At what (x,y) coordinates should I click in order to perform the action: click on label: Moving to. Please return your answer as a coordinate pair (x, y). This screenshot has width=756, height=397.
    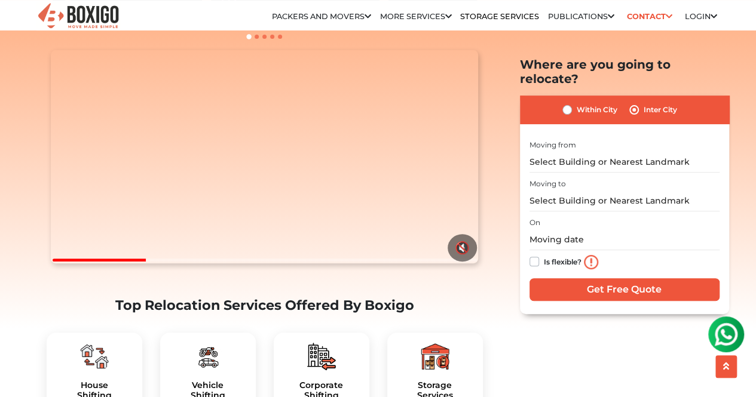
    Looking at the image, I should click on (547, 184).